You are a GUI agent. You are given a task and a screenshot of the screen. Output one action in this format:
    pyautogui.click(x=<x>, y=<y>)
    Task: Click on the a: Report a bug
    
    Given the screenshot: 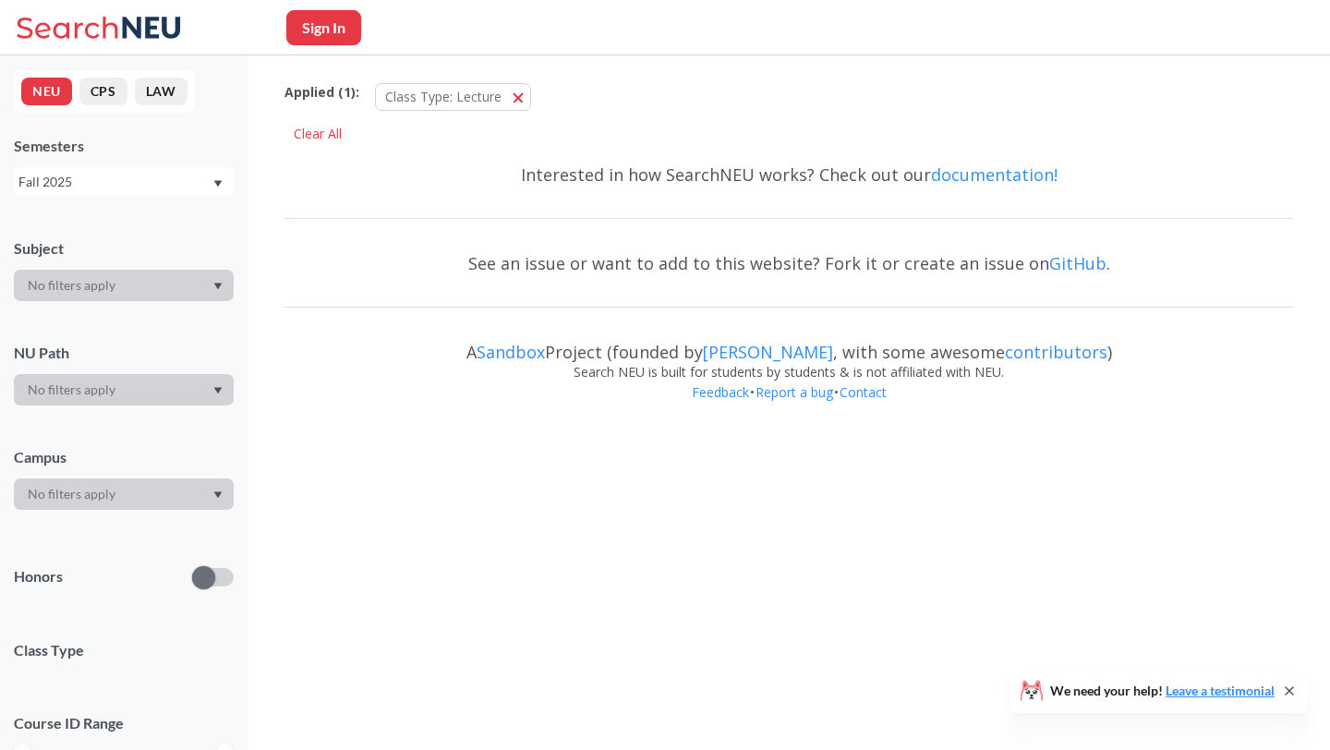 What is the action you would take?
    pyautogui.click(x=794, y=391)
    